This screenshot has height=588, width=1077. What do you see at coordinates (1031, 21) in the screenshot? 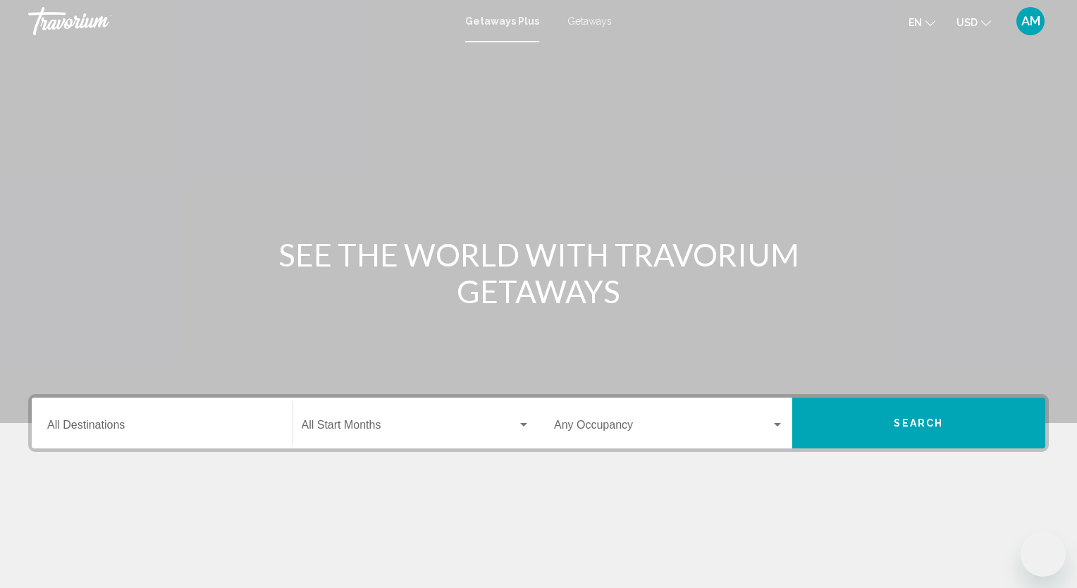
I see `span: AM` at bounding box center [1031, 21].